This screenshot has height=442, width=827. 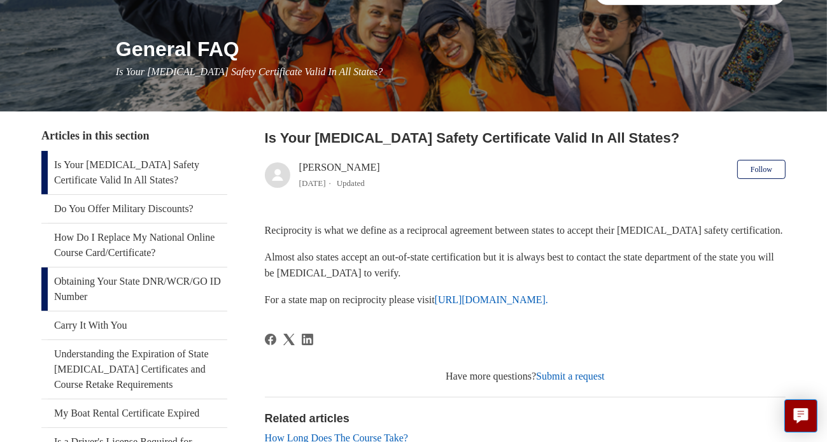 I want to click on p: Reciprocity is what we define as a reciprocal agreement between states to accept their [MEDICAL_D..., so click(x=525, y=231).